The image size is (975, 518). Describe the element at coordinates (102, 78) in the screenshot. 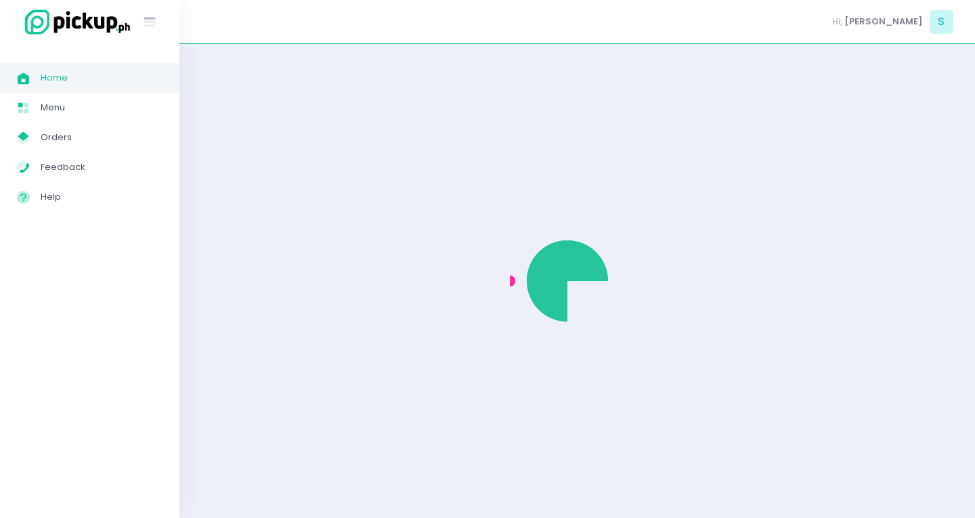

I see `span: Home` at that location.